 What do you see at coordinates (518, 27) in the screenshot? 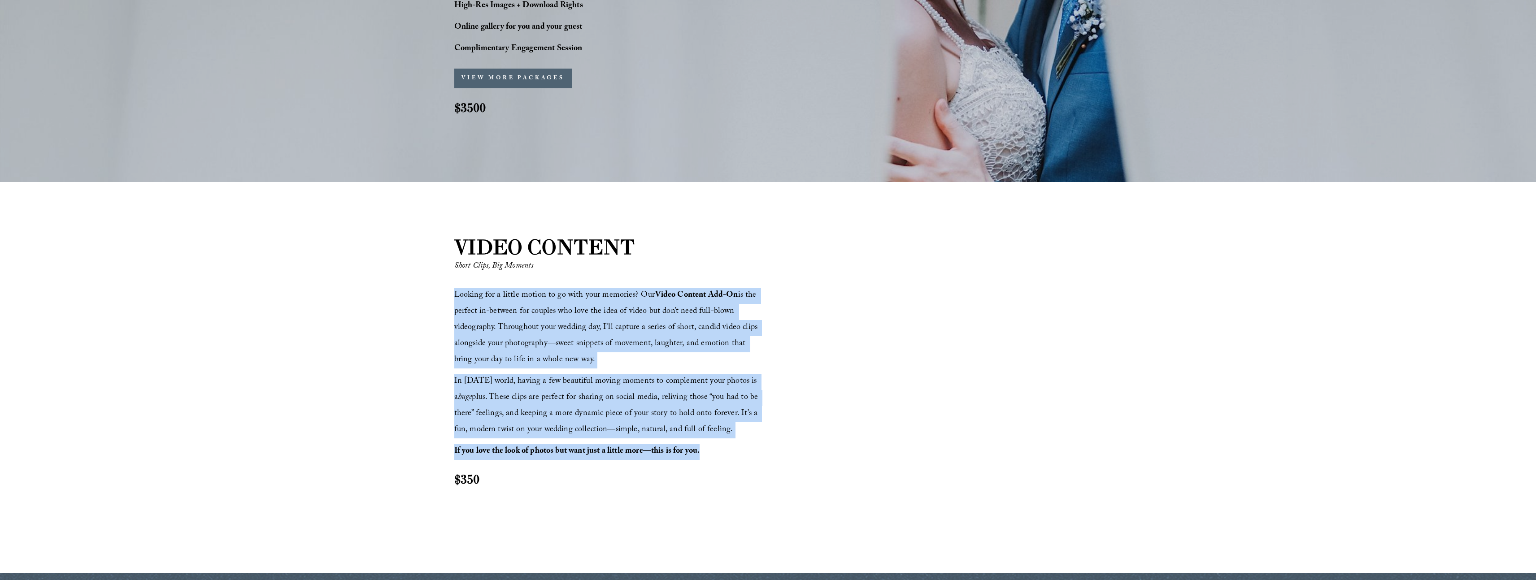
I see `strong: Online gallery for you and your guest` at bounding box center [518, 27].